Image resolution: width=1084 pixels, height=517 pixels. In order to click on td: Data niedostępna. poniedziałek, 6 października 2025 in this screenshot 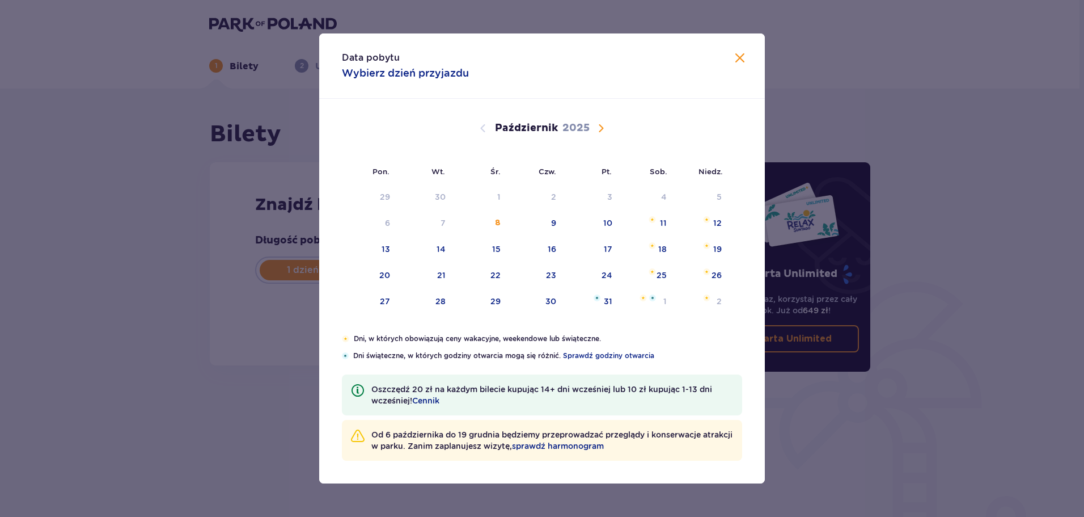, I will do `click(370, 223)`.